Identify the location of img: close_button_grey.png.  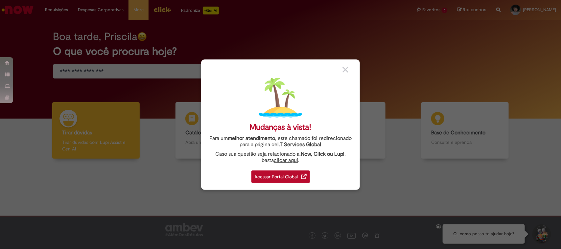
(345, 70).